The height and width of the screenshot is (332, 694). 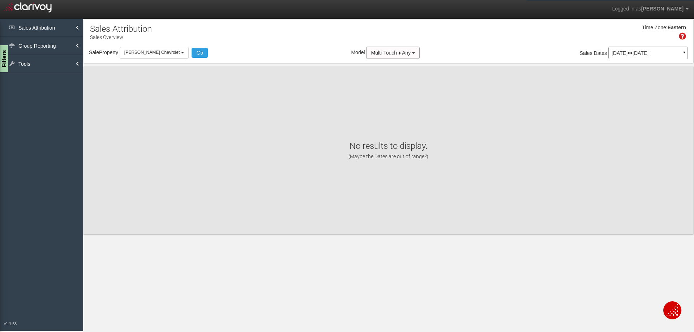 What do you see at coordinates (388, 150) in the screenshot?
I see `h1: No results to display.` at bounding box center [388, 150].